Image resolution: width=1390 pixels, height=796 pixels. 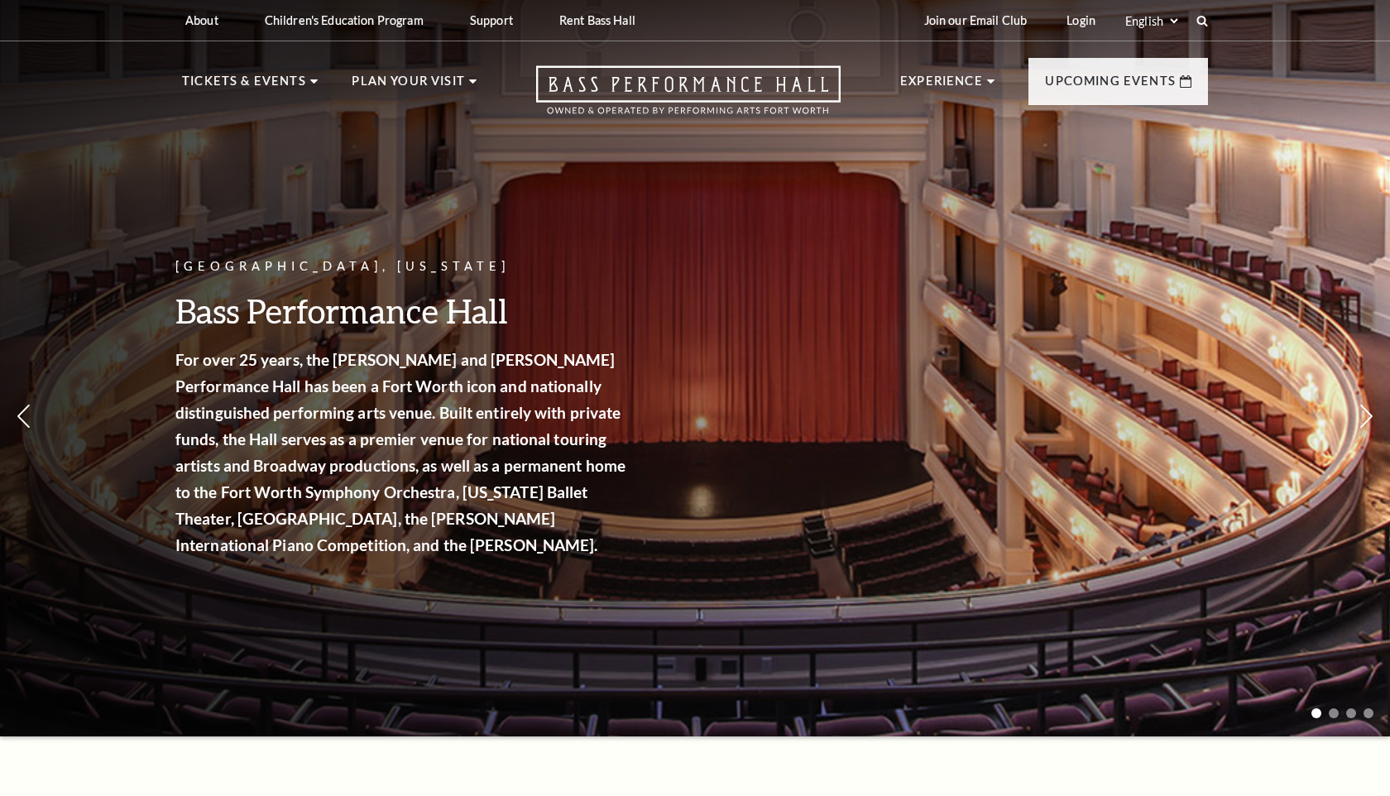 I want to click on p: Rent Bass Hall, so click(x=597, y=20).